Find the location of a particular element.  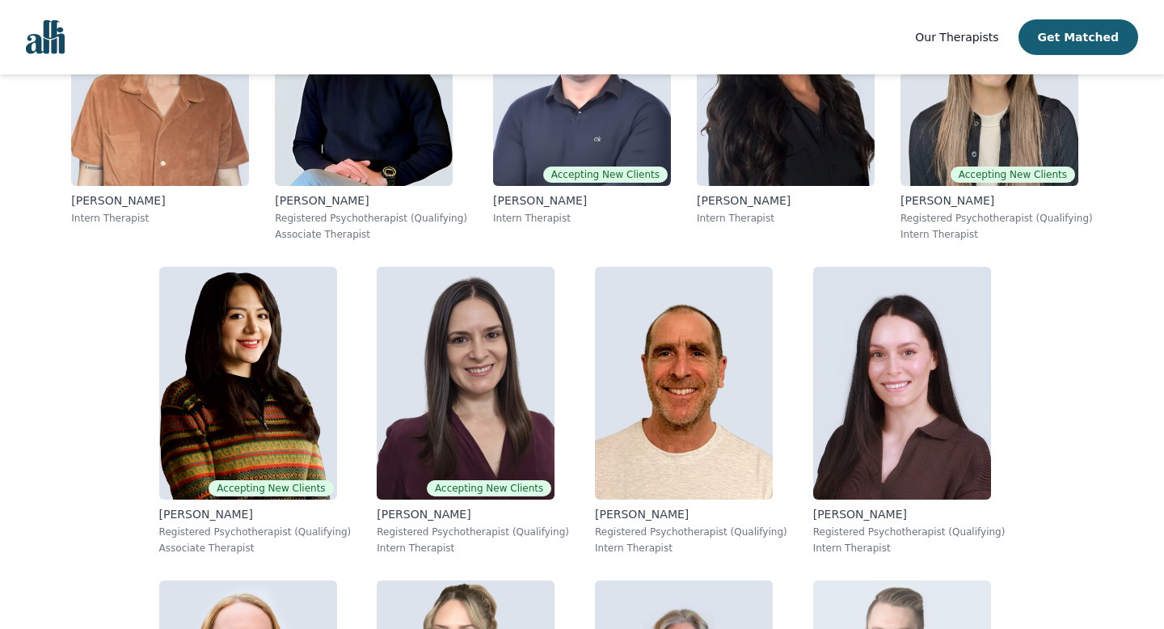

span: Our Therapists is located at coordinates (956, 37).